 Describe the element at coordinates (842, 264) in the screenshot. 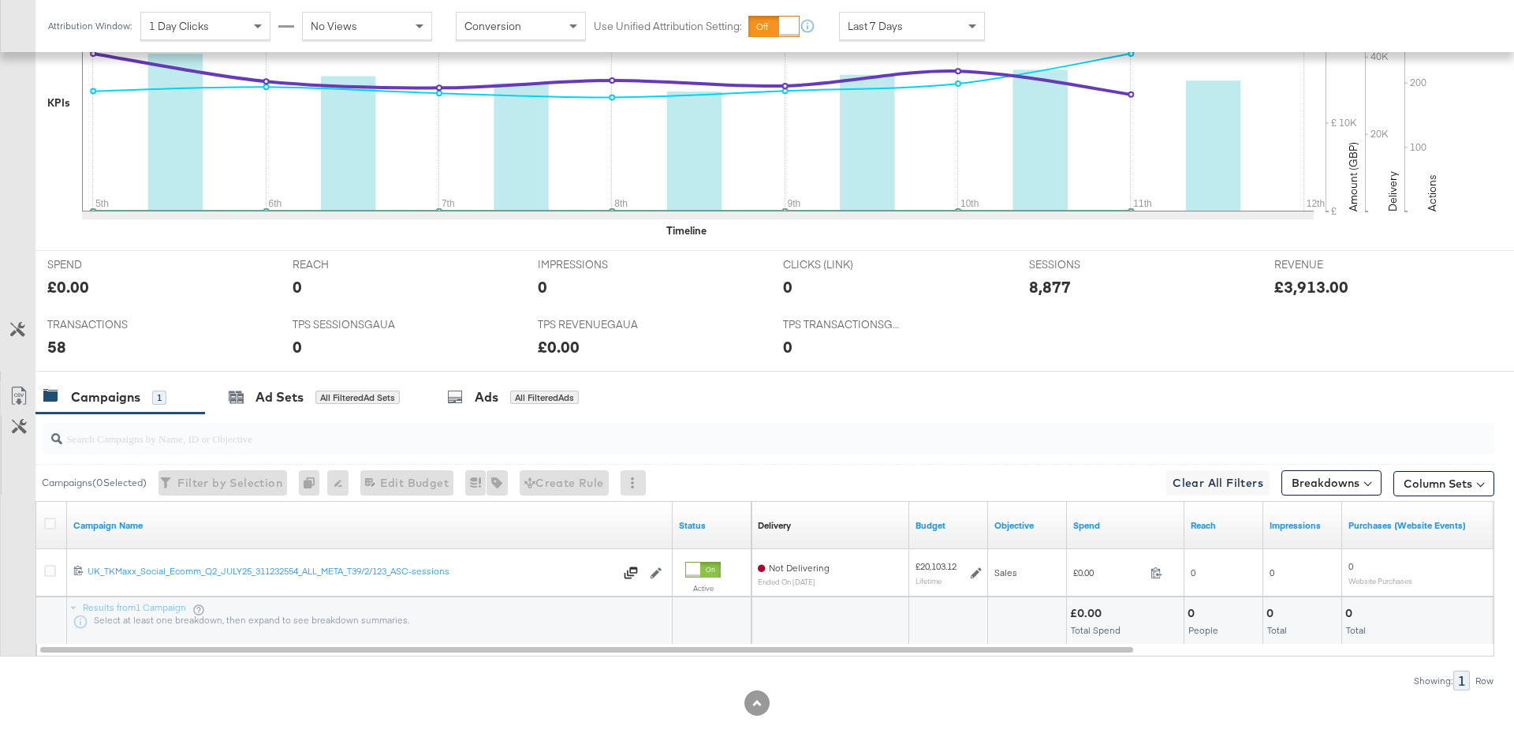

I see `span: CLICKS (LINK)` at that location.